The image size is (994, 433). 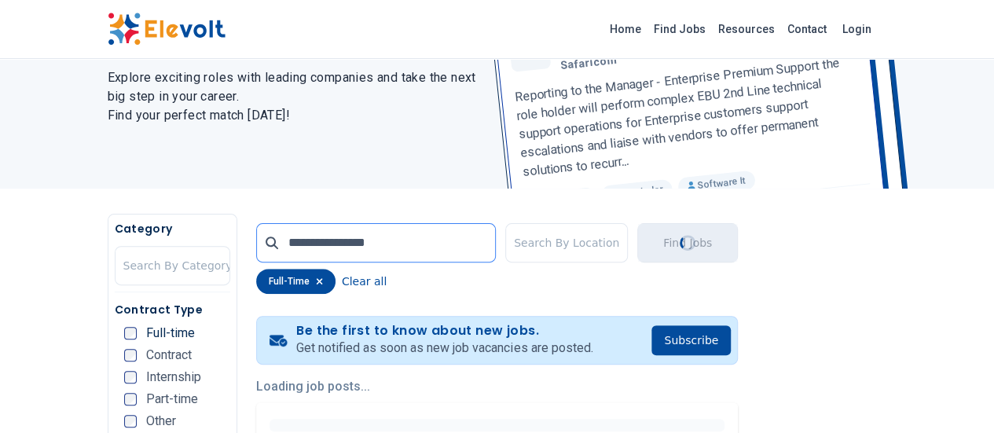 I want to click on div: Chat Widget, so click(x=954, y=395).